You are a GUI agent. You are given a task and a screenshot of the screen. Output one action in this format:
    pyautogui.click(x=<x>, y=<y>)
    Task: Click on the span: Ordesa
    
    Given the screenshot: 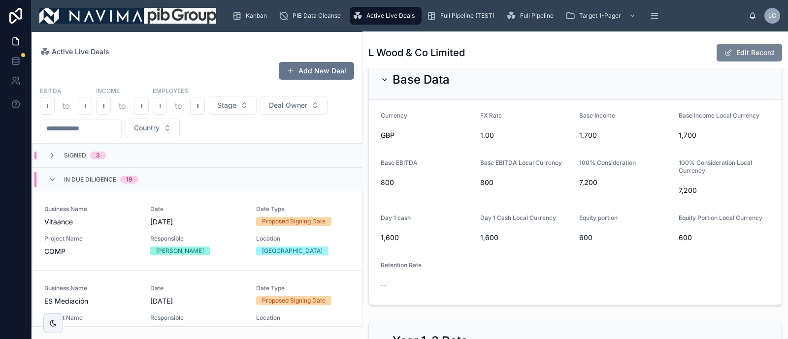 What is the action you would take?
    pyautogui.click(x=91, y=331)
    